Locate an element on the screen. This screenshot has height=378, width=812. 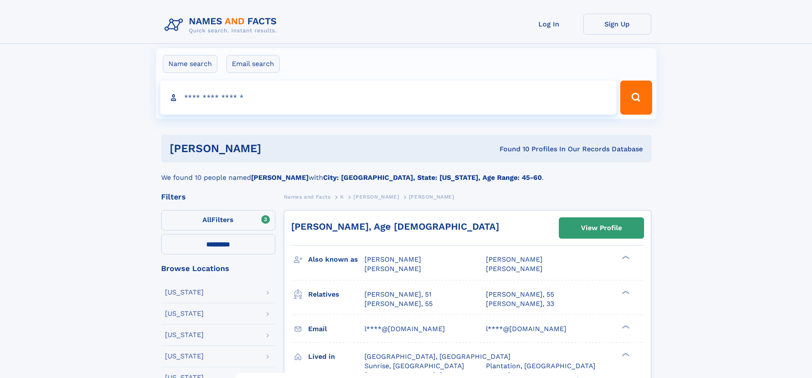
label: Email search is located at coordinates (253, 64).